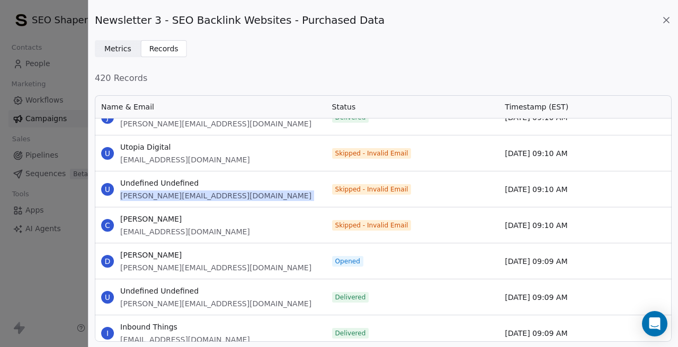 Image resolution: width=678 pixels, height=347 pixels. What do you see at coordinates (108, 334) in the screenshot?
I see `span: I` at bounding box center [108, 334].